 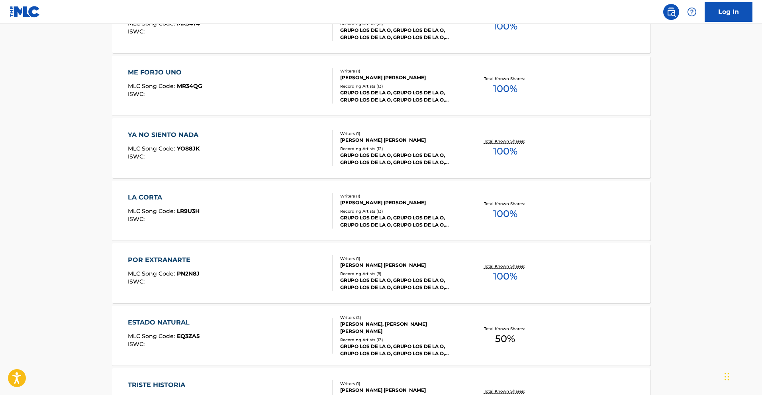 I want to click on img: search, so click(x=671, y=12).